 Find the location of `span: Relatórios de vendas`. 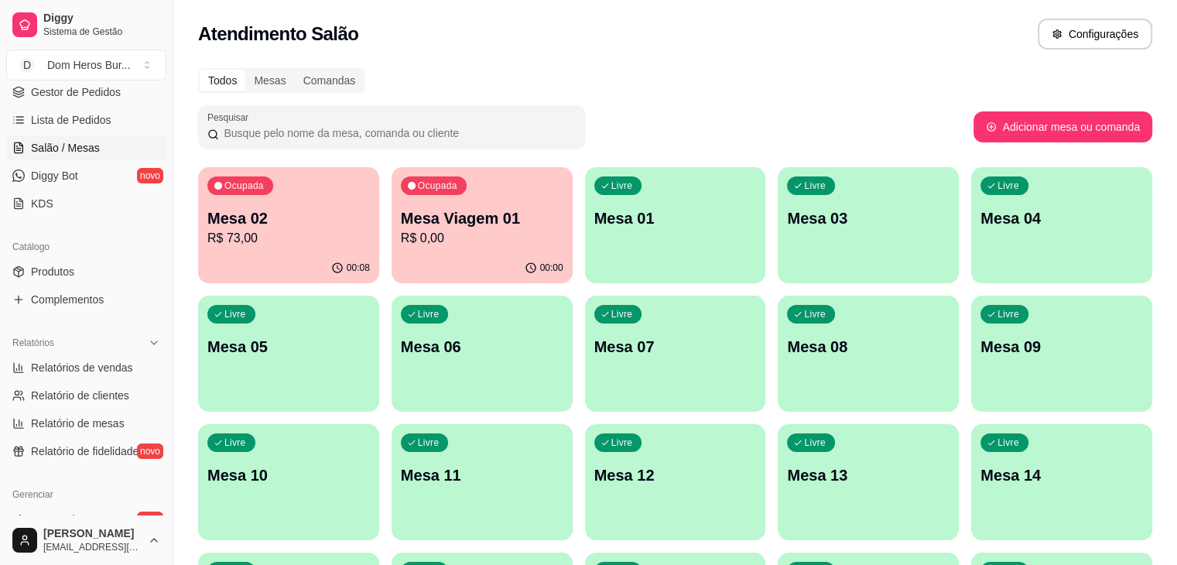

span: Relatórios de vendas is located at coordinates (82, 367).